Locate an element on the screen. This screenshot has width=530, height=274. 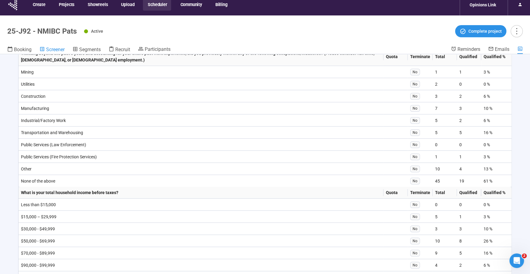
button: Complete project is located at coordinates (480, 31).